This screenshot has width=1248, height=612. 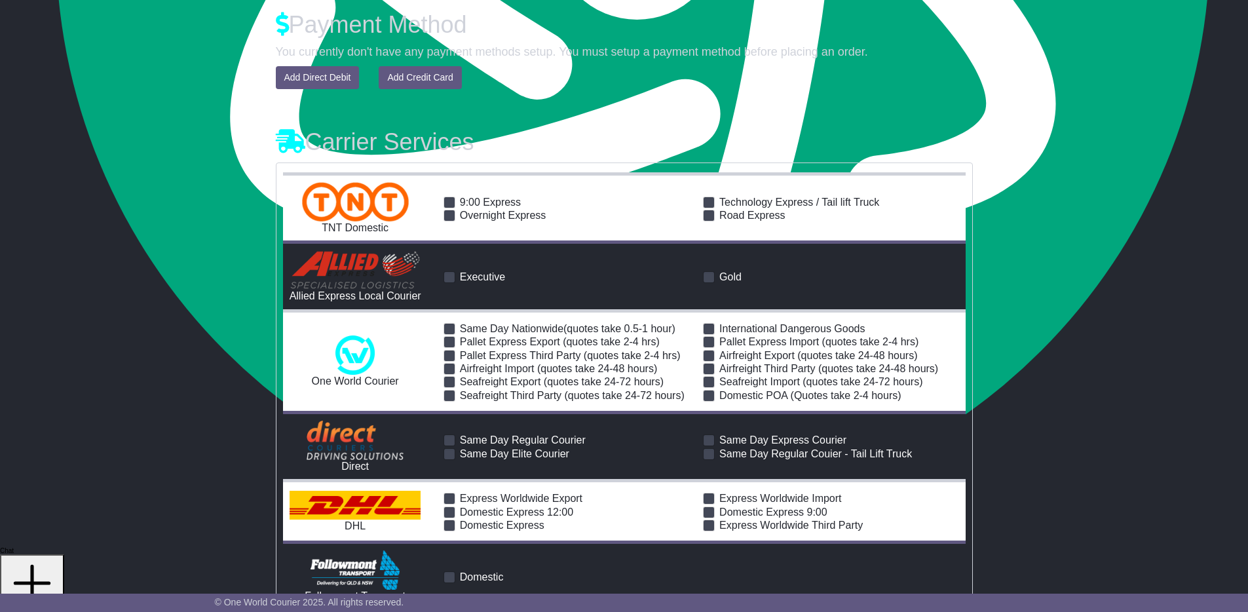 I want to click on img: Allied Express Local Courier, so click(x=355, y=270).